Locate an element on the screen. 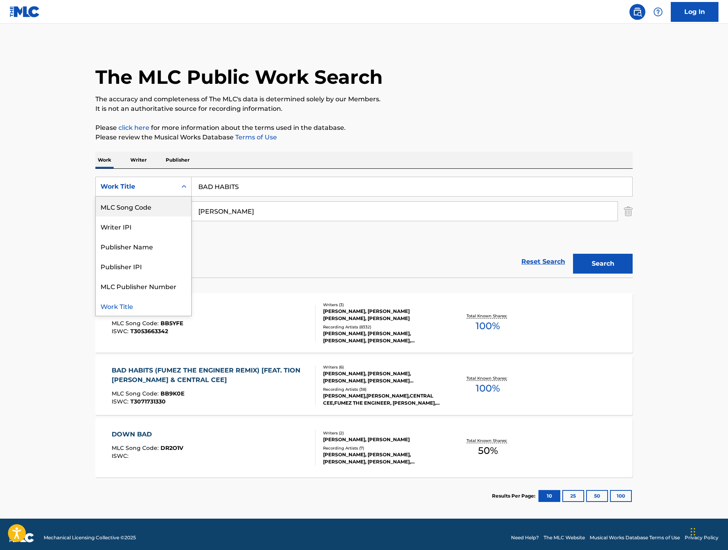 The image size is (728, 550). a: Public Search is located at coordinates (637, 12).